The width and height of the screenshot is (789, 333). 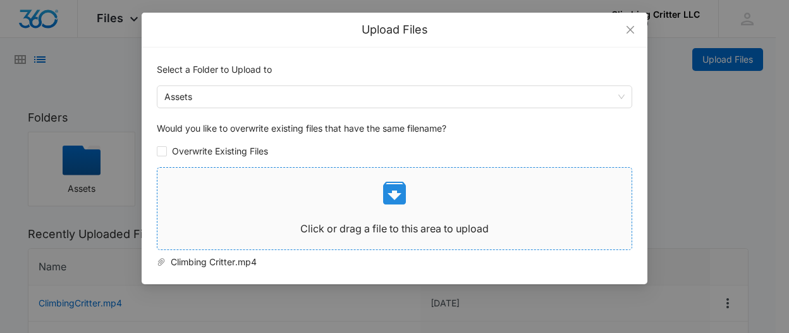 What do you see at coordinates (395, 30) in the screenshot?
I see `div: Upload Files` at bounding box center [395, 30].